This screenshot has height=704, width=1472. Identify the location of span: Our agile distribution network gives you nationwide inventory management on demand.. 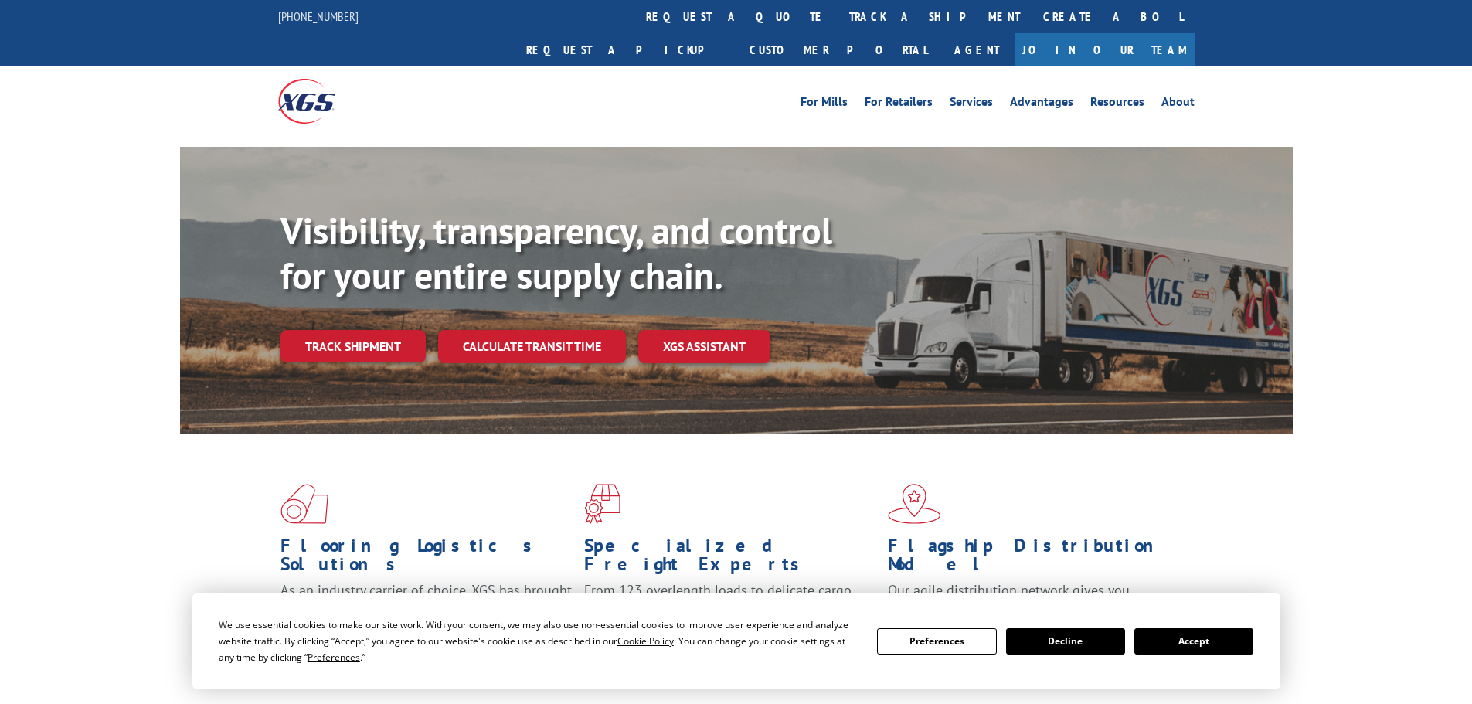
(1030, 599).